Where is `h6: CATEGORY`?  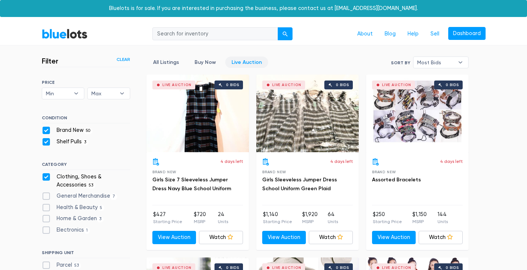
h6: CATEGORY is located at coordinates (86, 166).